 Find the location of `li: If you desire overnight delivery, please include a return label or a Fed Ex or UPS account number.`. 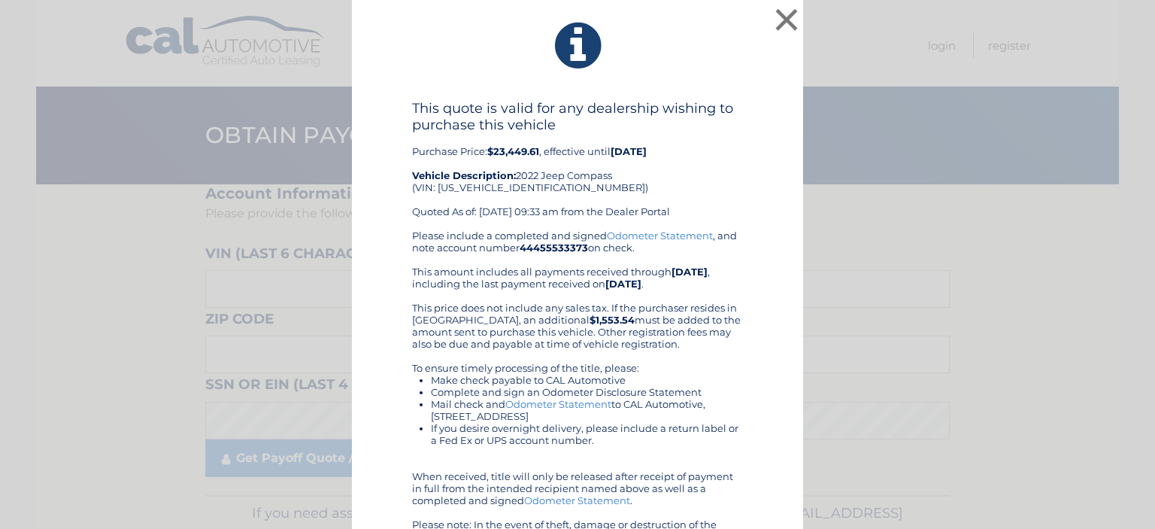

li: If you desire overnight delivery, please include a return label or a Fed Ex or UPS account number. is located at coordinates (586, 434).